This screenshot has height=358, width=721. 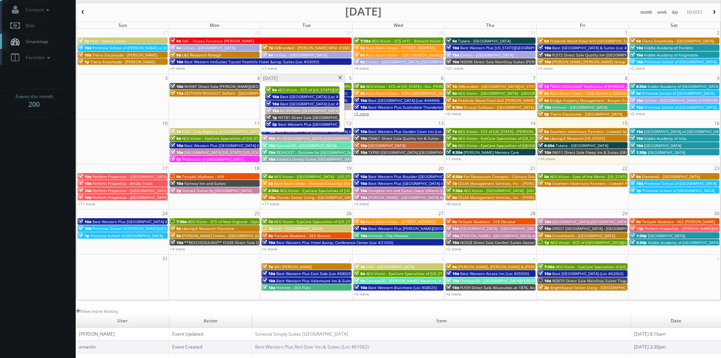 I want to click on span: 3p, so click(x=271, y=124).